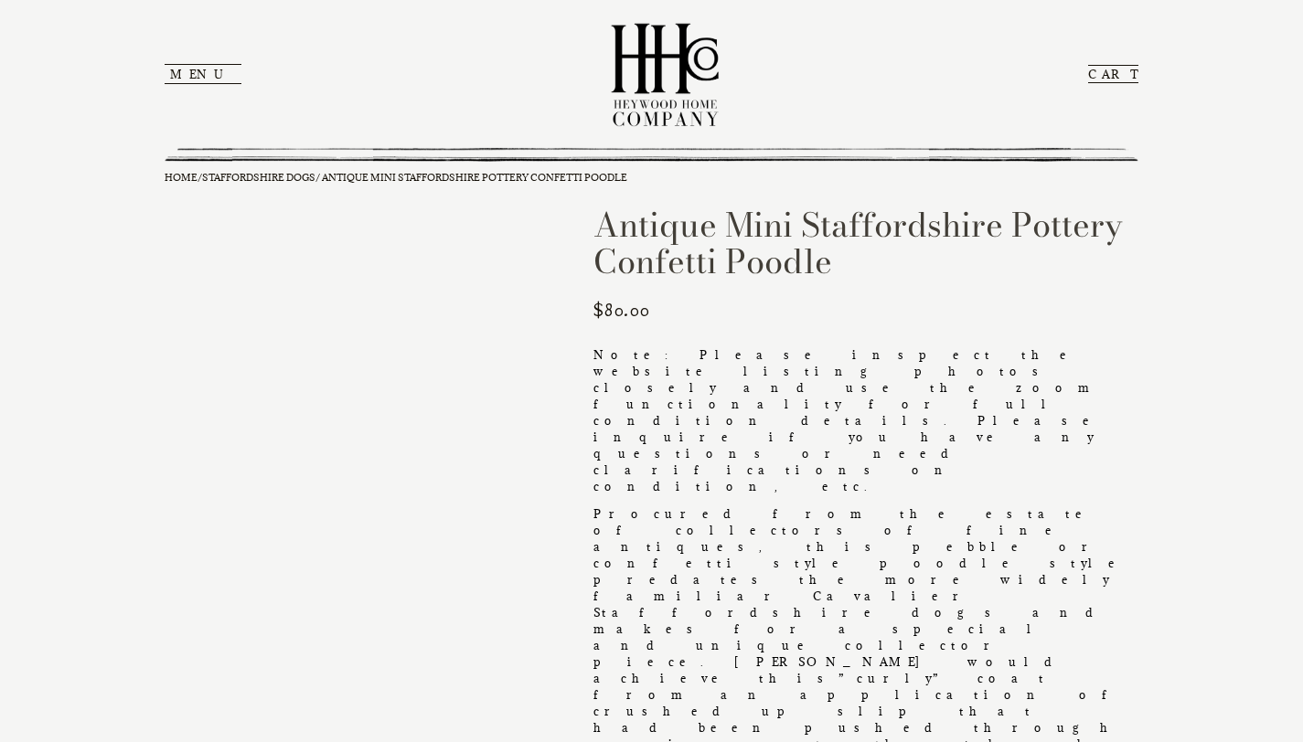  What do you see at coordinates (1113, 74) in the screenshot?
I see `a: CART` at bounding box center [1113, 74].